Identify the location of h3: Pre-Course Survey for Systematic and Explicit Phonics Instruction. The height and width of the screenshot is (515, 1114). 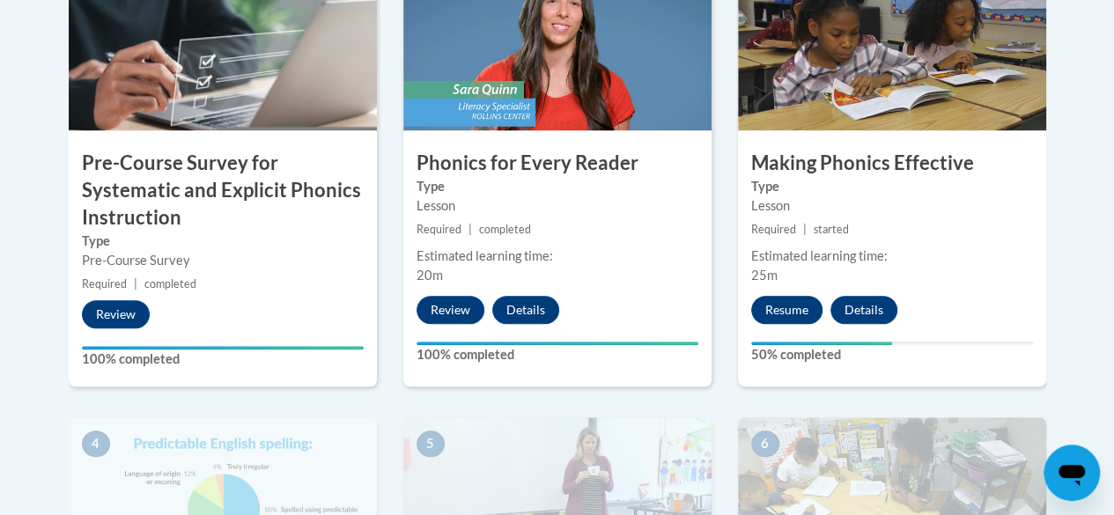
(223, 190).